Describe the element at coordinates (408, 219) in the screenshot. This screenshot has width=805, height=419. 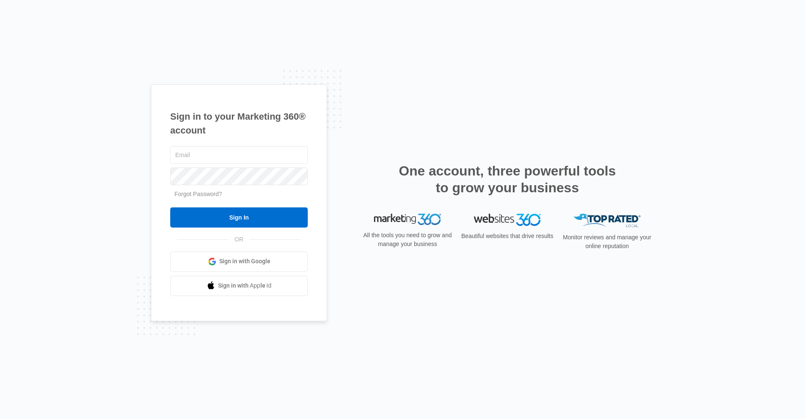
I see `img: Marketing 360` at that location.